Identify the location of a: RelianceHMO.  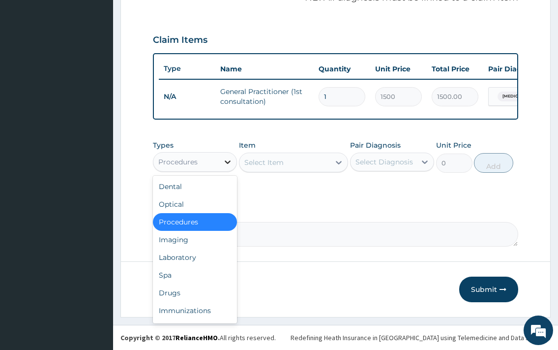
(197, 337).